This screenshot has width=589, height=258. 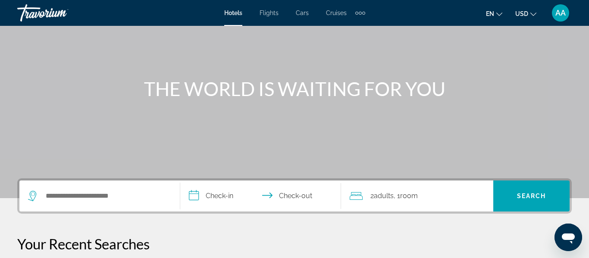 I want to click on div: Search widget, so click(x=294, y=196).